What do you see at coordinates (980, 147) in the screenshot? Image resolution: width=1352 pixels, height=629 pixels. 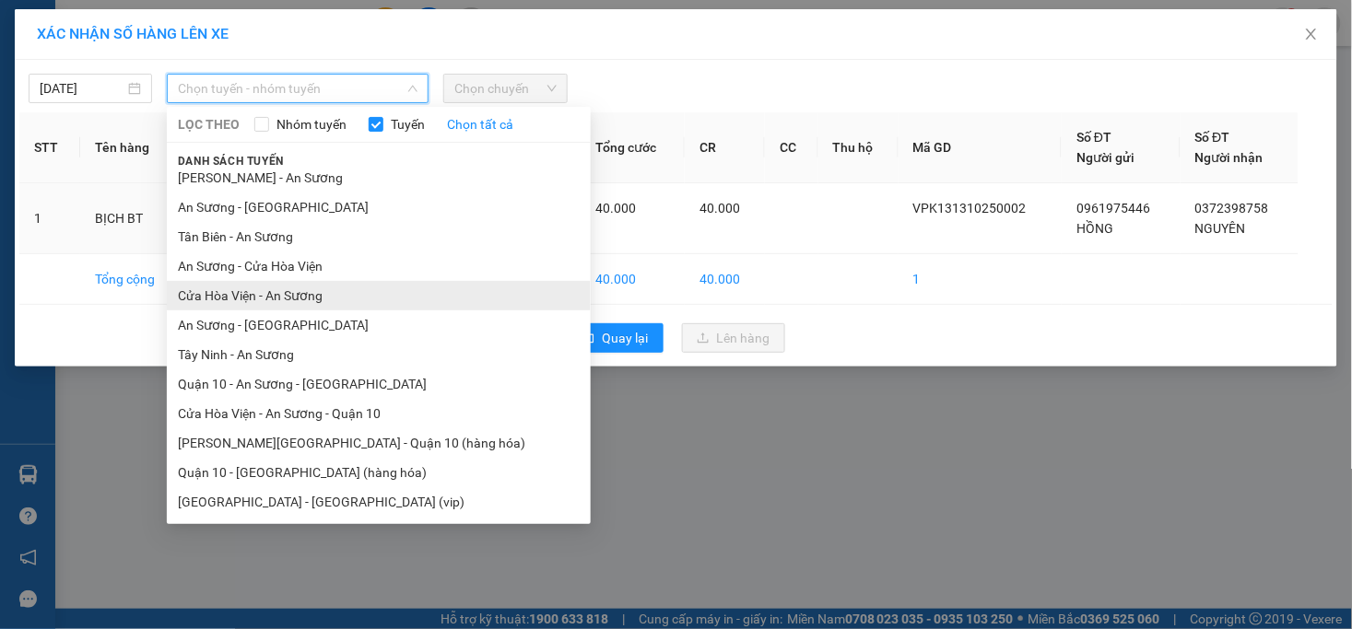 I see `th: Mã GD` at bounding box center [980, 147].